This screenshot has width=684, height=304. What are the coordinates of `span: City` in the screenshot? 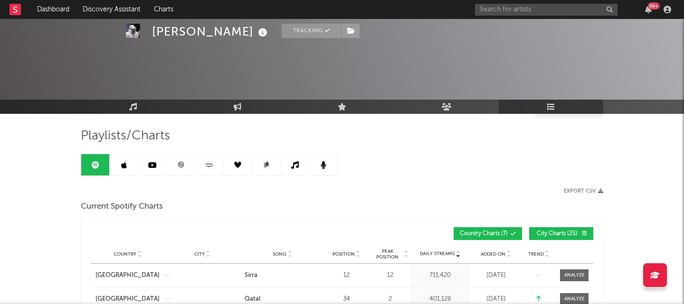 It's located at (199, 255).